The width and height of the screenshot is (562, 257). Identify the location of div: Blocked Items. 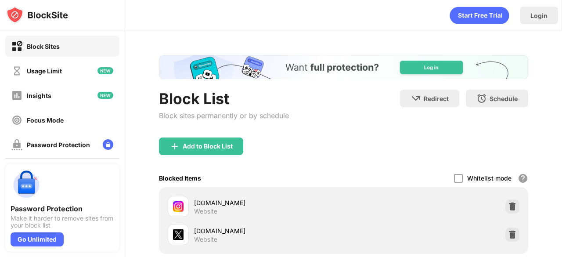
(180, 178).